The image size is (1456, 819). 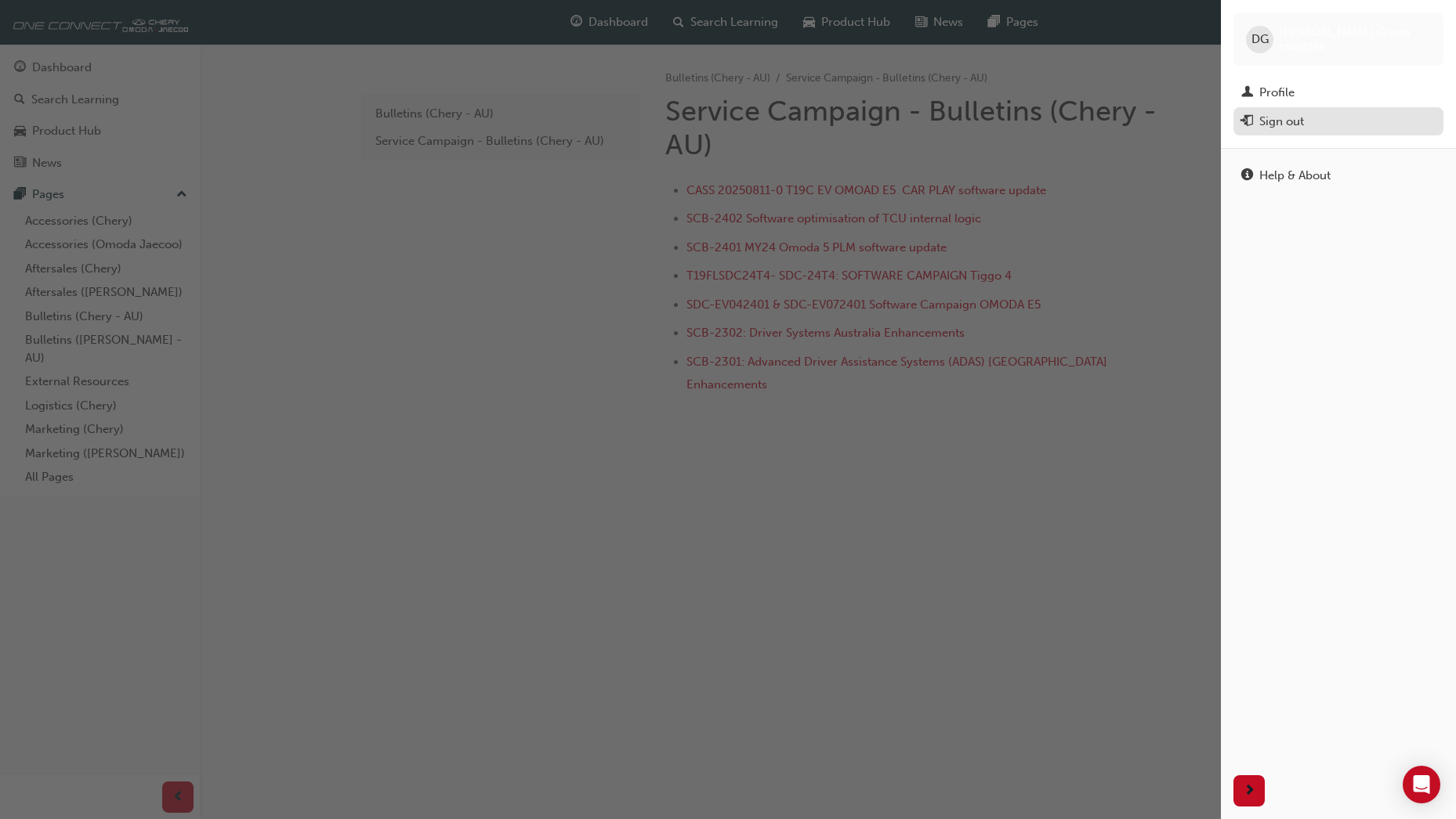 What do you see at coordinates (1421, 785) in the screenshot?
I see `div: Open Intercom Messenger` at bounding box center [1421, 785].